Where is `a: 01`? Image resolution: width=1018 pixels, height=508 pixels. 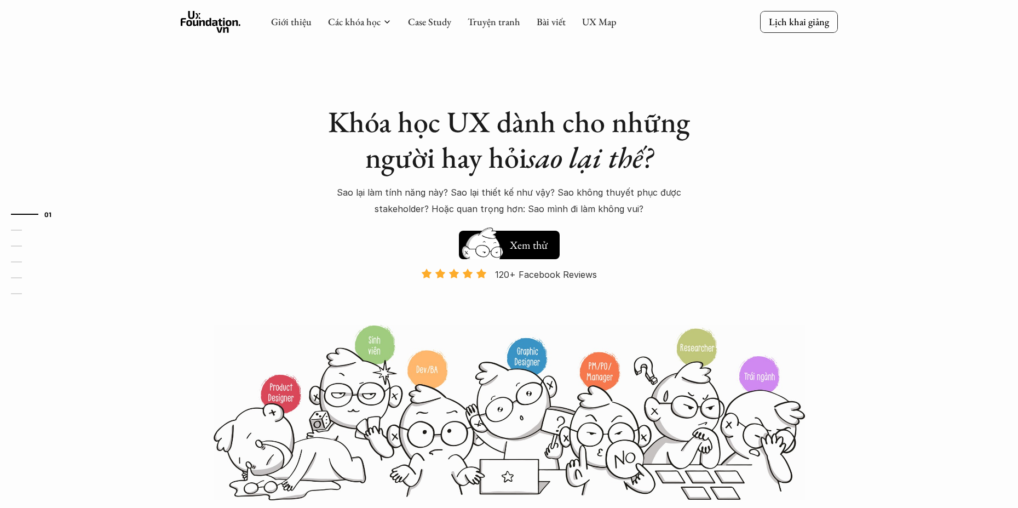 a: 01 is located at coordinates (37, 214).